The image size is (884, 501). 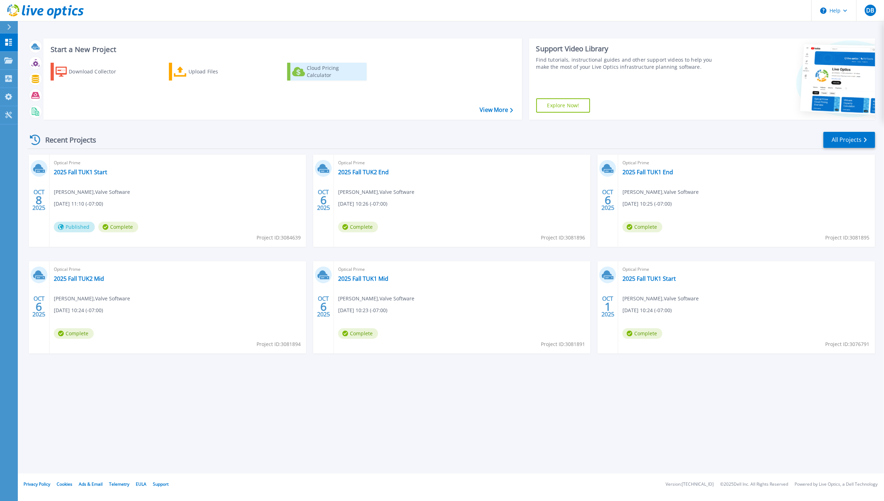 I want to click on a: 2025 Fall TUK2 End, so click(x=363, y=172).